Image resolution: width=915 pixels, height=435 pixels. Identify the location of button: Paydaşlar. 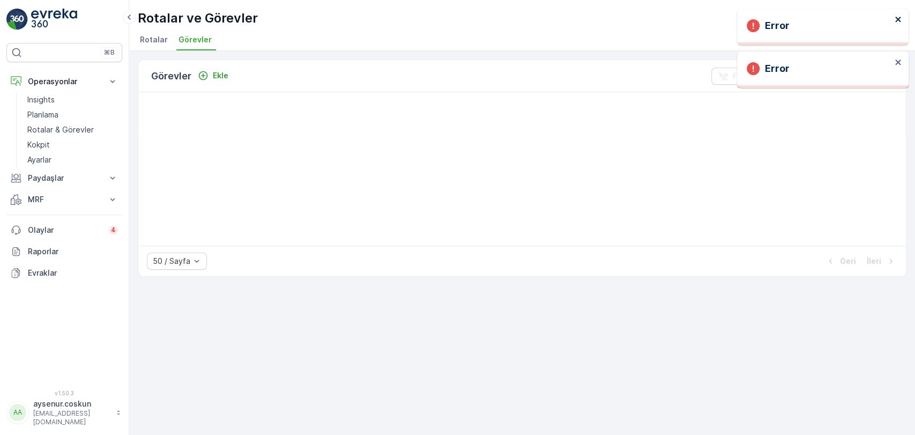
(64, 178).